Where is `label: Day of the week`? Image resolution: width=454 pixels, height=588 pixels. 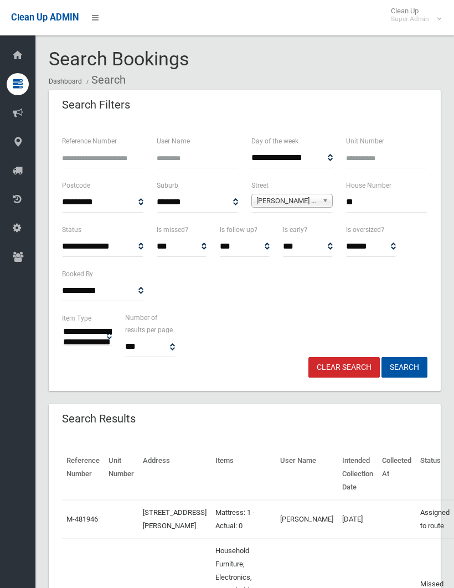
label: Day of the week is located at coordinates (275, 141).